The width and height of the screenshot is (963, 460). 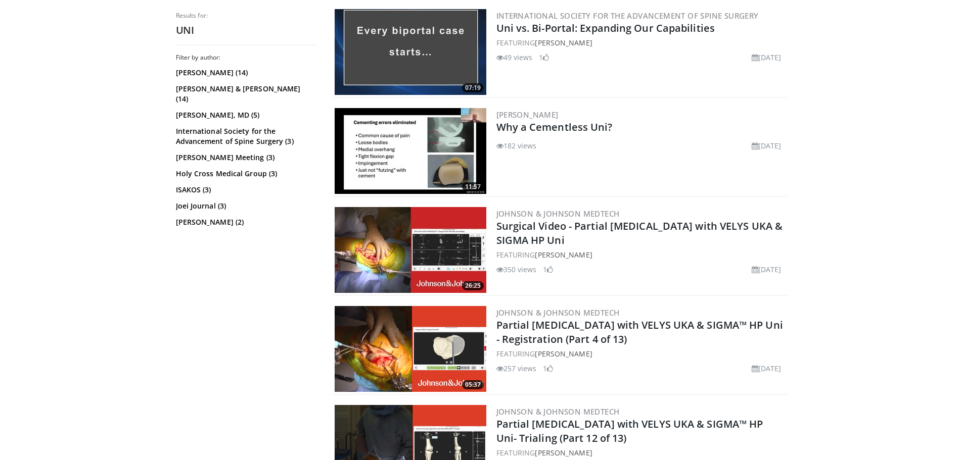 I want to click on a: 07:19, so click(x=410, y=52).